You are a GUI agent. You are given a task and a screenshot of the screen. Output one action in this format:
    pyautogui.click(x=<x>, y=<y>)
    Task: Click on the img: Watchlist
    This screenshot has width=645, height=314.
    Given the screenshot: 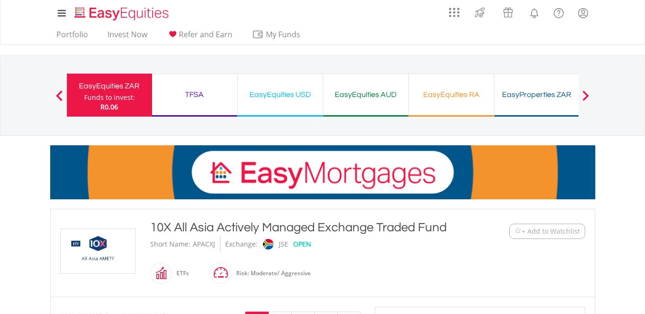 What is the action you would take?
    pyautogui.click(x=518, y=231)
    